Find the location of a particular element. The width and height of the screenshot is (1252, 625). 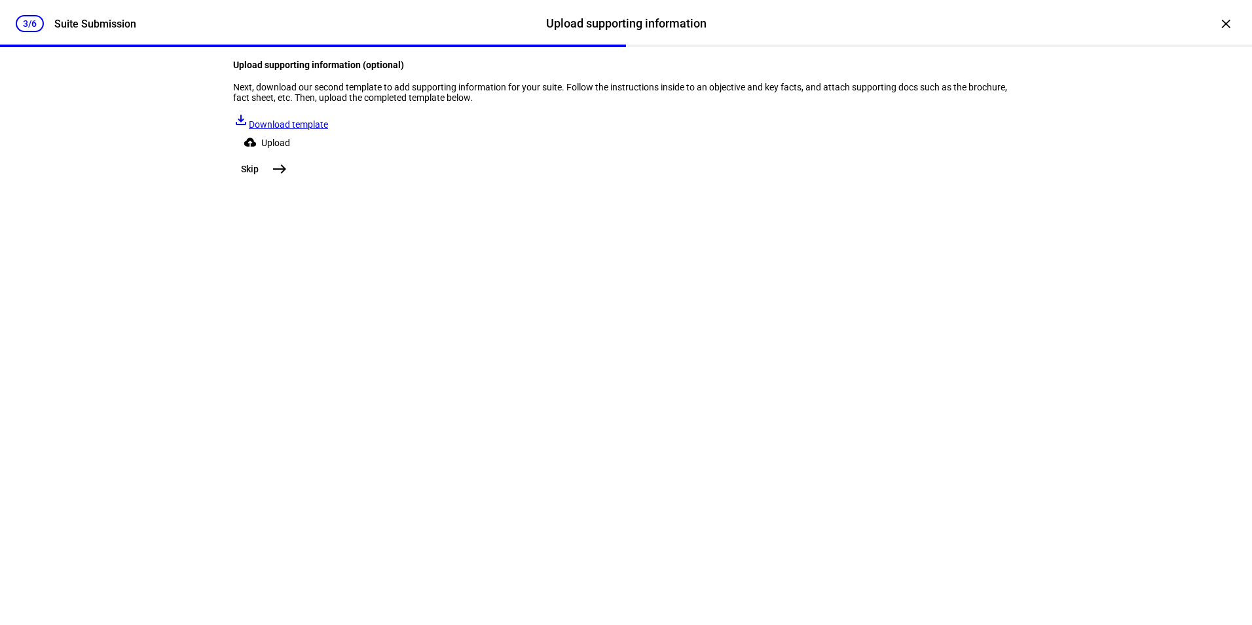

mat-icon: cloud_upload is located at coordinates (250, 142).